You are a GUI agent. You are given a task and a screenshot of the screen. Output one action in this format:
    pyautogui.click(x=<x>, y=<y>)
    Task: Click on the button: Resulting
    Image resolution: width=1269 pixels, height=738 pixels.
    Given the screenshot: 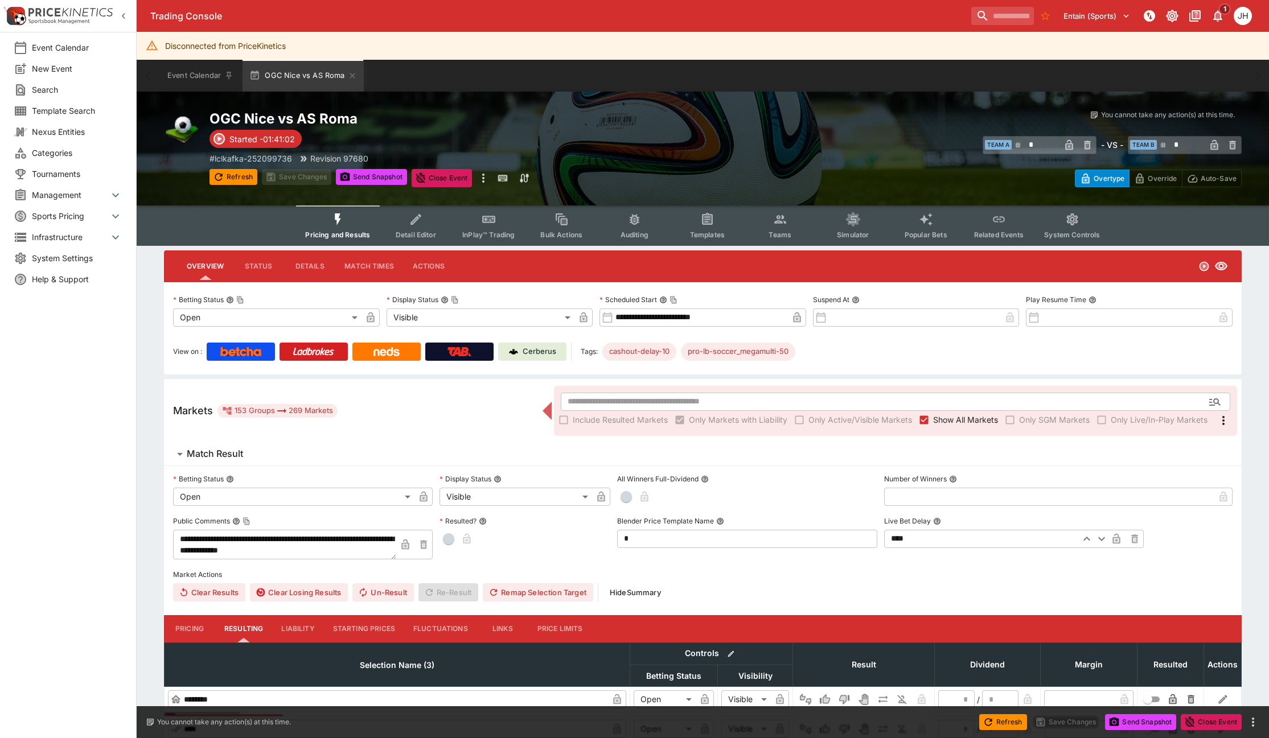 What is the action you would take?
    pyautogui.click(x=244, y=629)
    